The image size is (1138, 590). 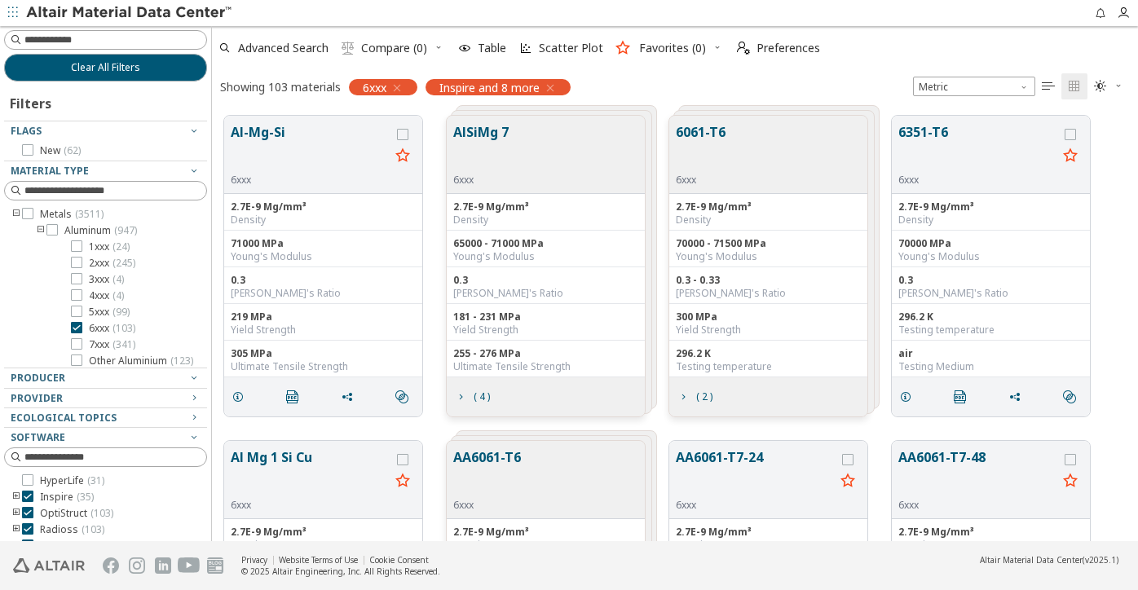 What do you see at coordinates (768, 367) in the screenshot?
I see `div: Testing temperature` at bounding box center [768, 367].